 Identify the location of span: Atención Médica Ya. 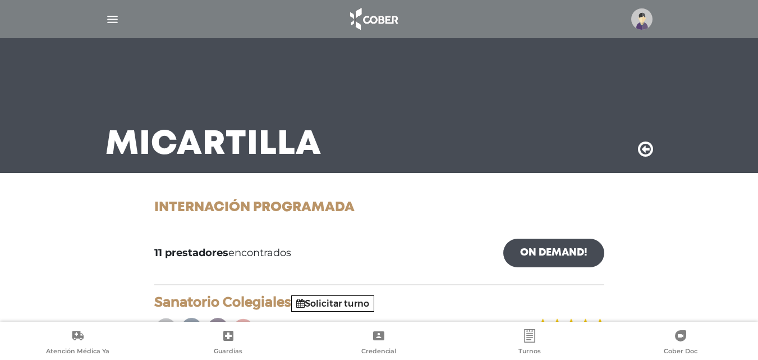
(77, 352).